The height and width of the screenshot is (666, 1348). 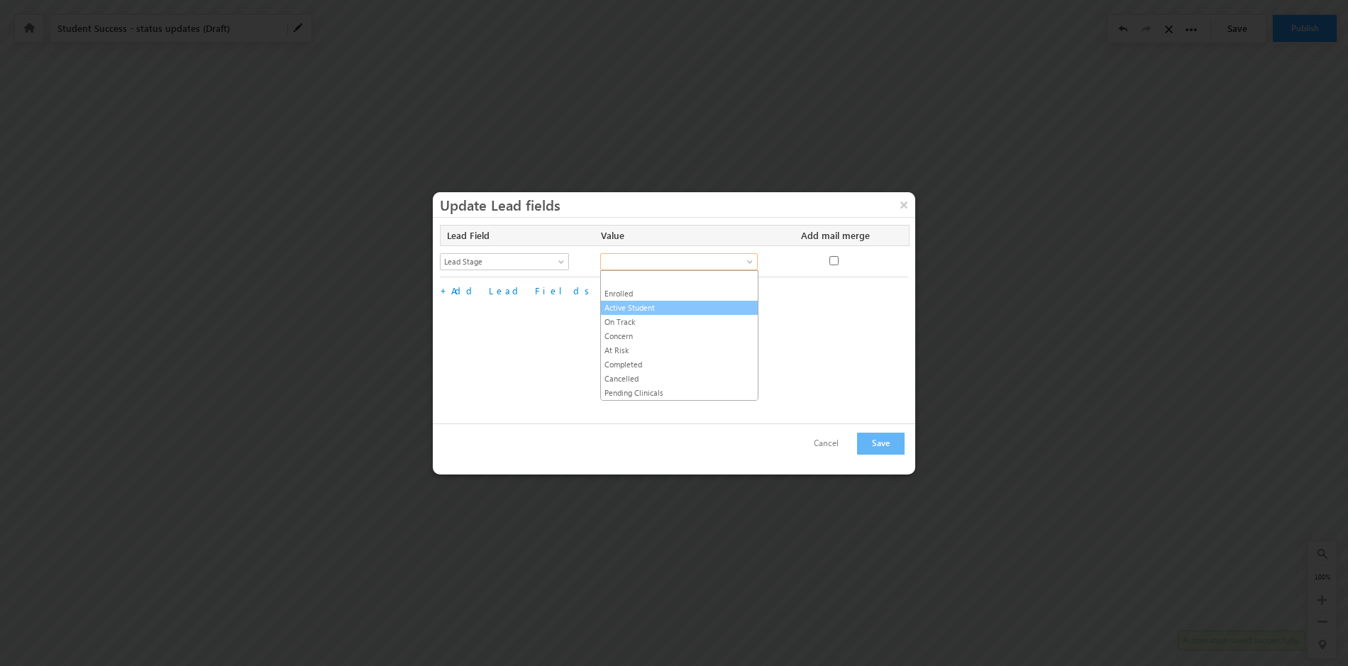 What do you see at coordinates (679, 379) in the screenshot?
I see `a: Cancelled` at bounding box center [679, 379].